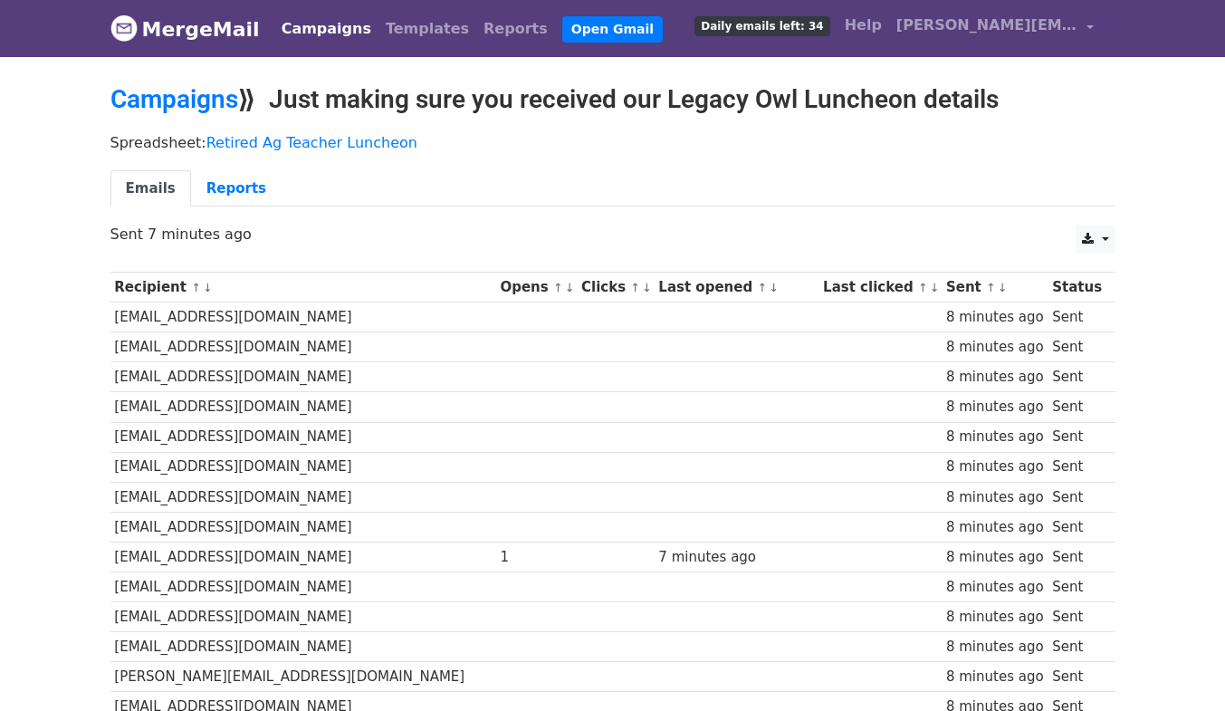  I want to click on a: Open Gmail, so click(612, 29).